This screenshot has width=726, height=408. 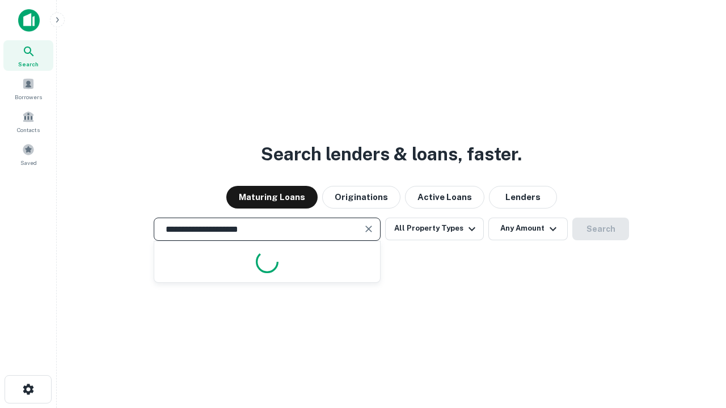 What do you see at coordinates (523, 197) in the screenshot?
I see `button: Lenders` at bounding box center [523, 197].